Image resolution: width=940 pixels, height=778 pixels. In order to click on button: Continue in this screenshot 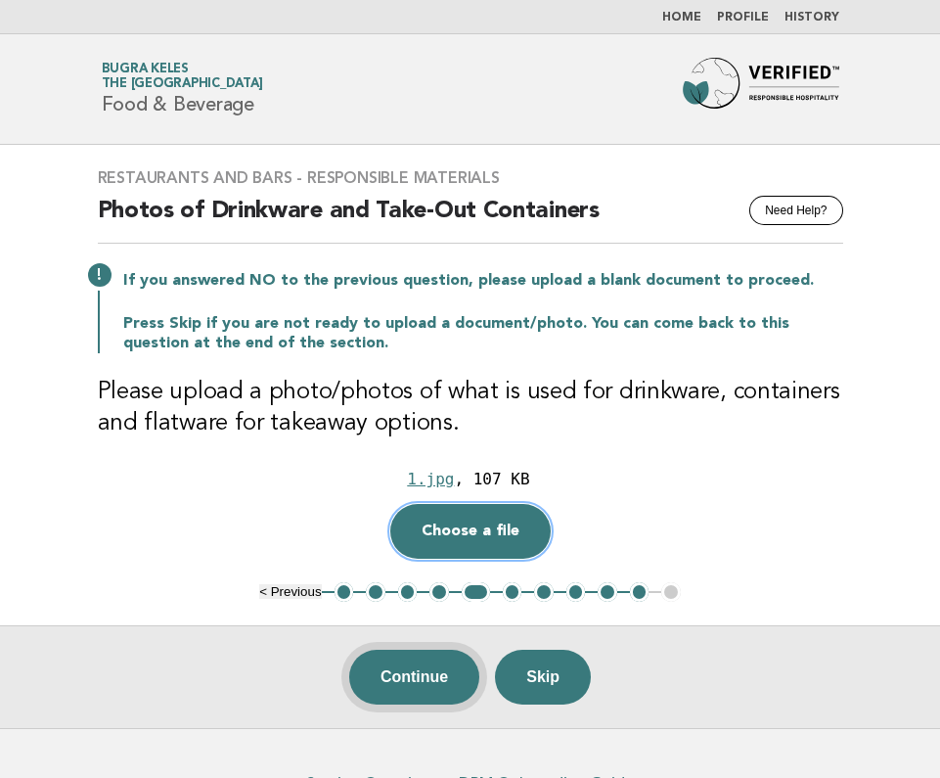, I will do `click(414, 677)`.